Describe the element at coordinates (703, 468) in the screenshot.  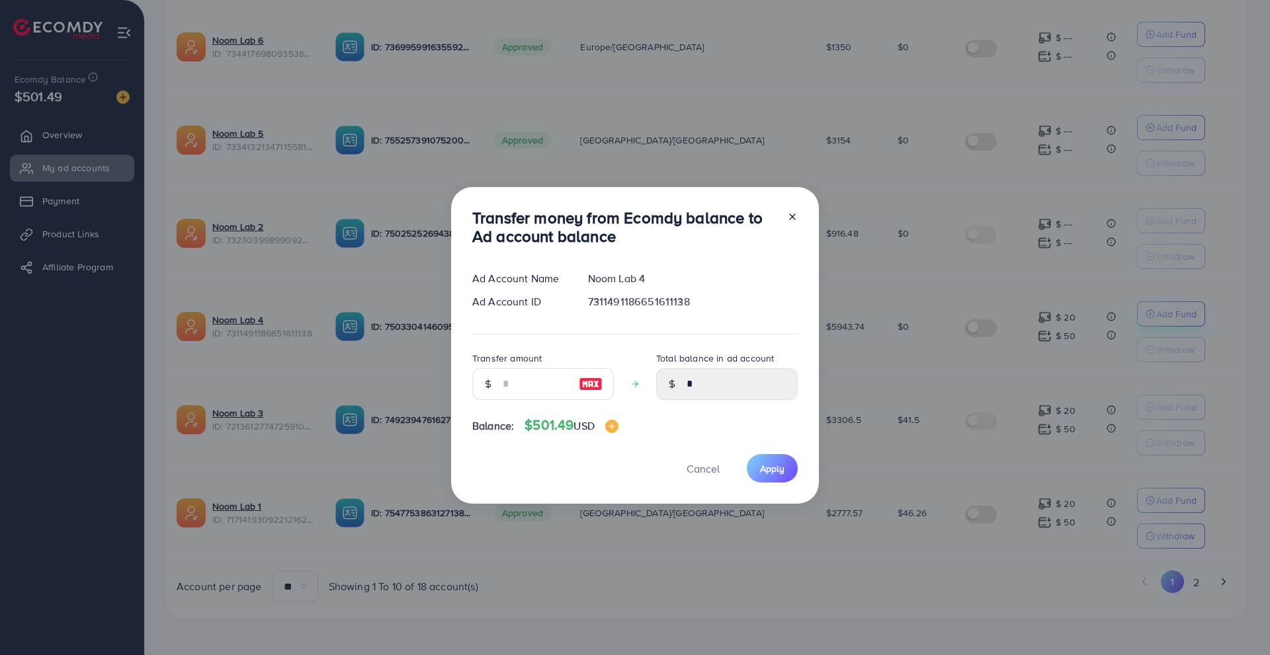
I see `button: Cancel` at that location.